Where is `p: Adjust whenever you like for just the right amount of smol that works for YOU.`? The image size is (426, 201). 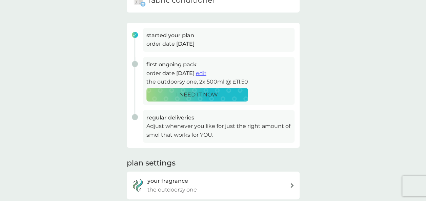
p: Adjust whenever you like for just the right amount of smol that works for YOU. is located at coordinates (218, 130).